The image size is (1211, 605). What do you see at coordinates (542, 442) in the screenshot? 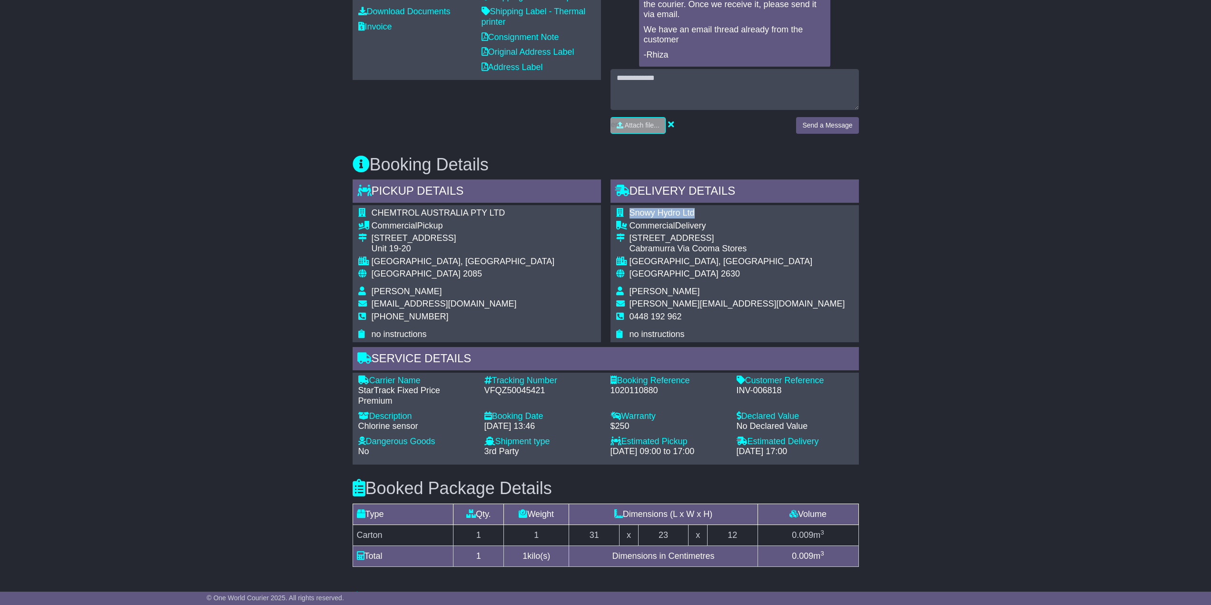
I see `div: Shipment type` at bounding box center [542, 442].